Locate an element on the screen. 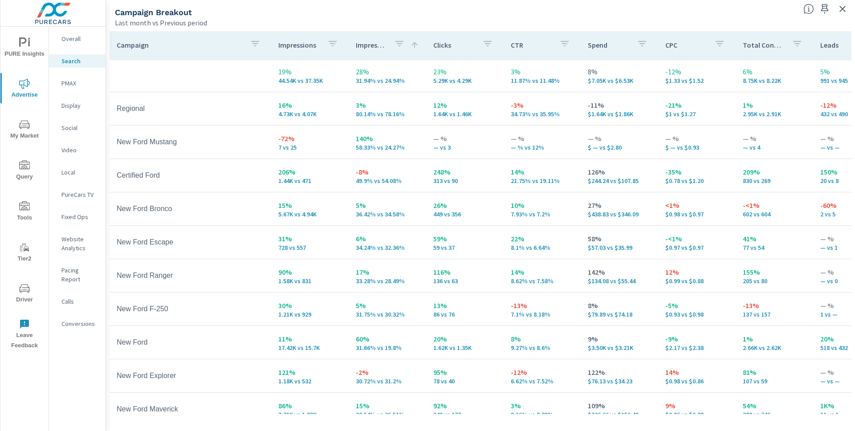 This screenshot has width=855, height=431. p: 34.73% vs 35.95% is located at coordinates (542, 114).